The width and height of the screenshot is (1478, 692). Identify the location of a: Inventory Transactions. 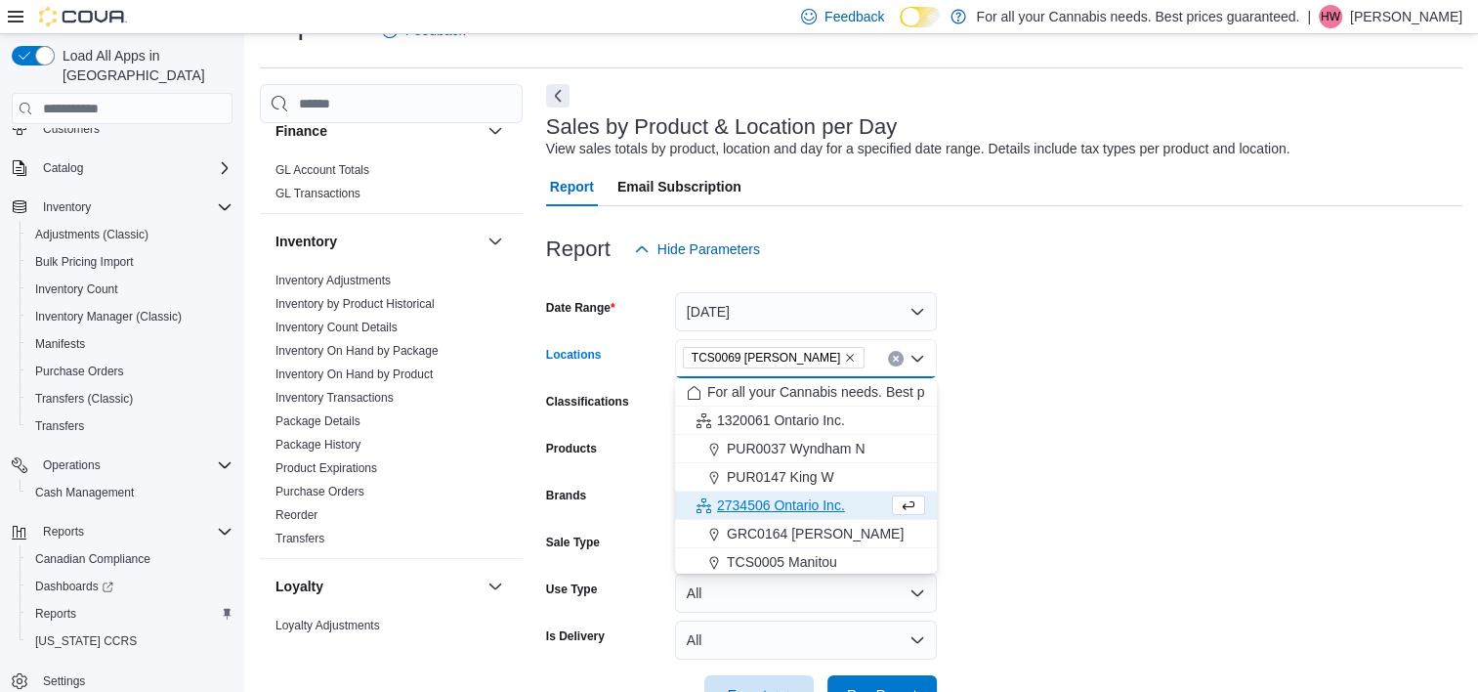
(334, 398).